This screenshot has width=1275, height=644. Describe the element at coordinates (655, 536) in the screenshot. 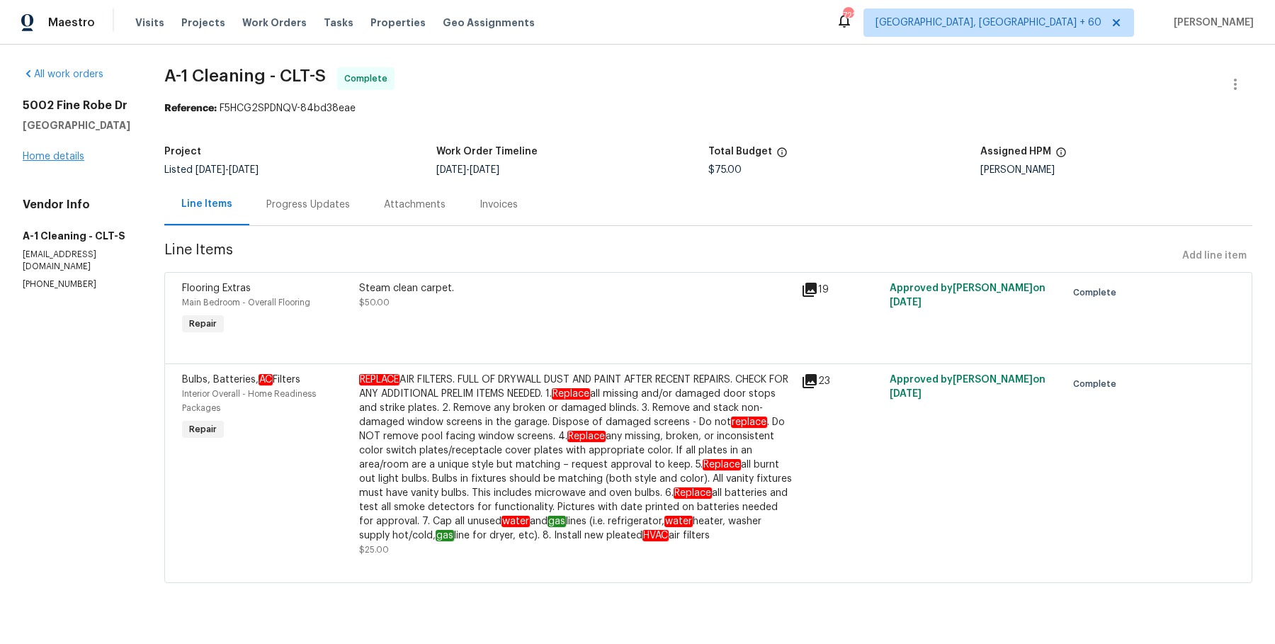

I see `em: HVAC` at that location.